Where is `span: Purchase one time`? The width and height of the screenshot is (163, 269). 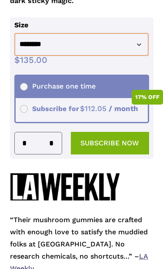
span: Purchase one time is located at coordinates (58, 86).